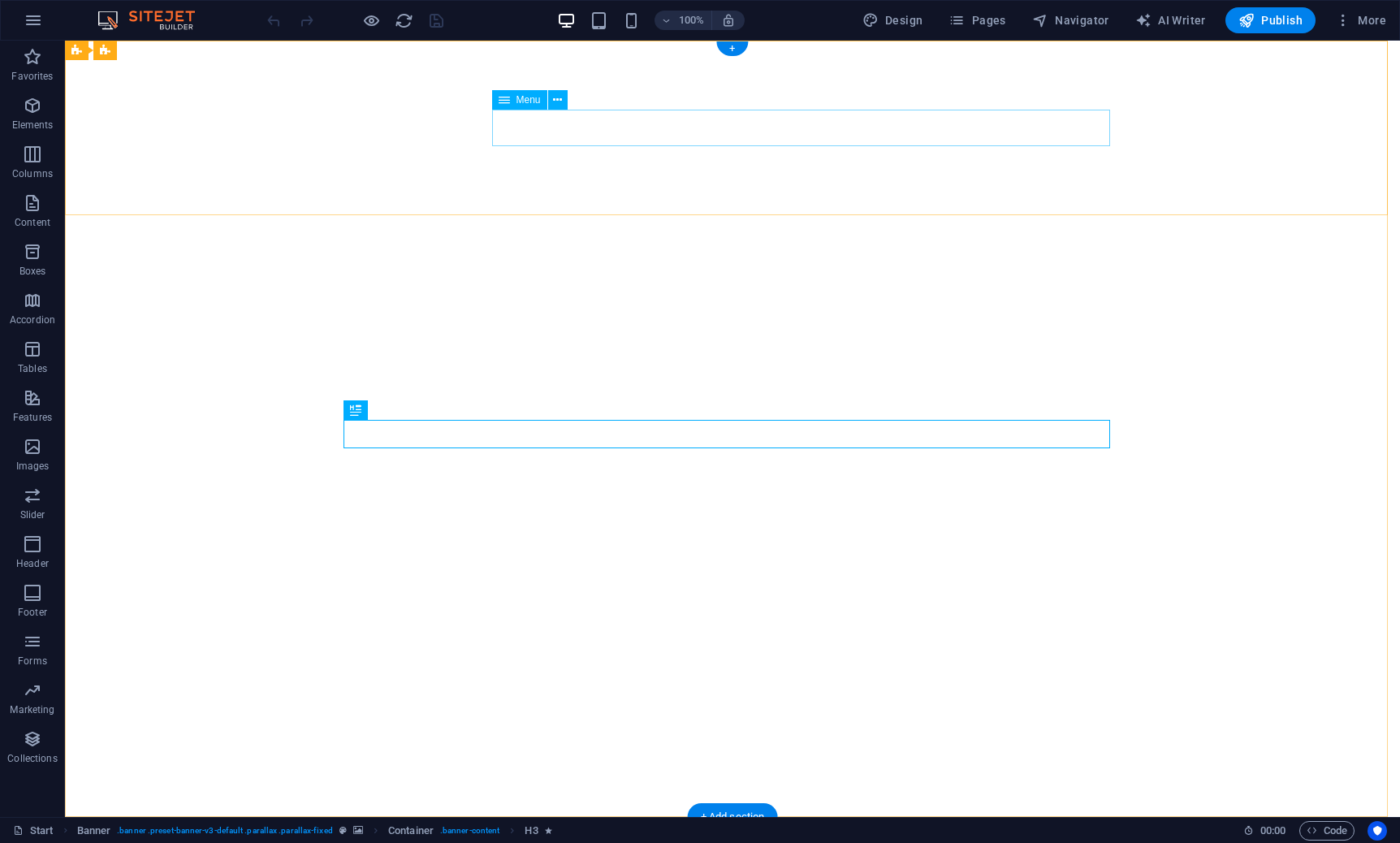  Describe the element at coordinates (548, 829) in the screenshot. I see `i: Element contains an animation` at that location.